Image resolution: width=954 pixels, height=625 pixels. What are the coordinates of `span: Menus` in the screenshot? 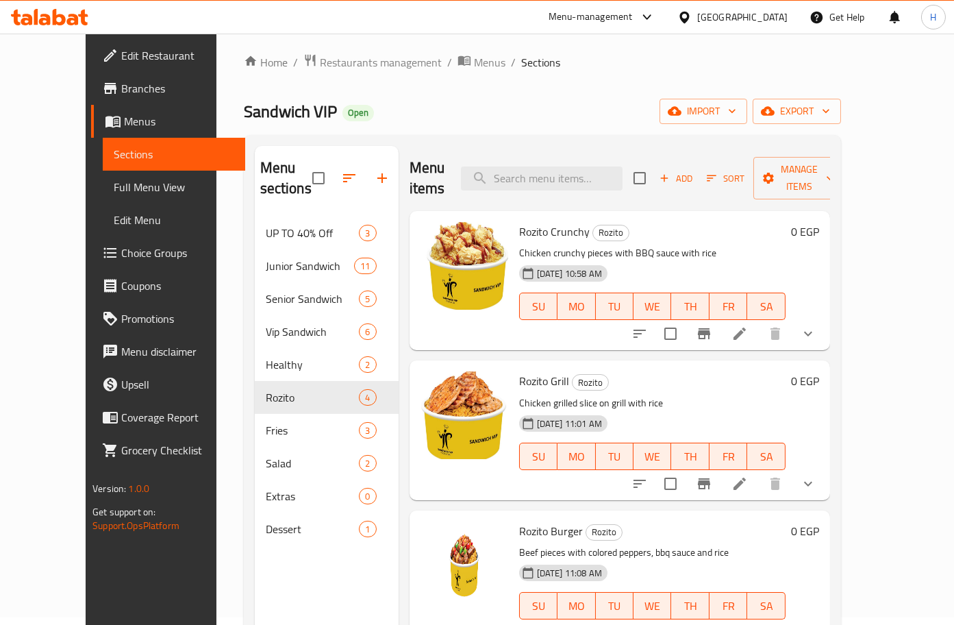 It's located at (490, 62).